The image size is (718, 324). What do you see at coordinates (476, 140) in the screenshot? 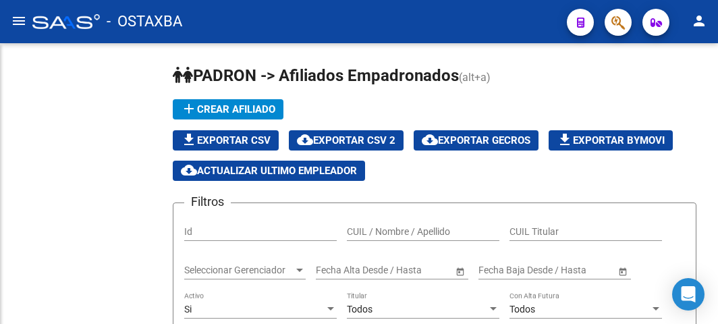
I see `button: Exportar GECROS` at bounding box center [476, 140].